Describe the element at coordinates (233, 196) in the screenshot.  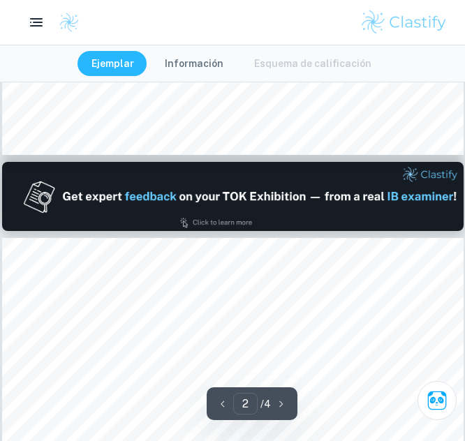
I see `a: Ad` at that location.